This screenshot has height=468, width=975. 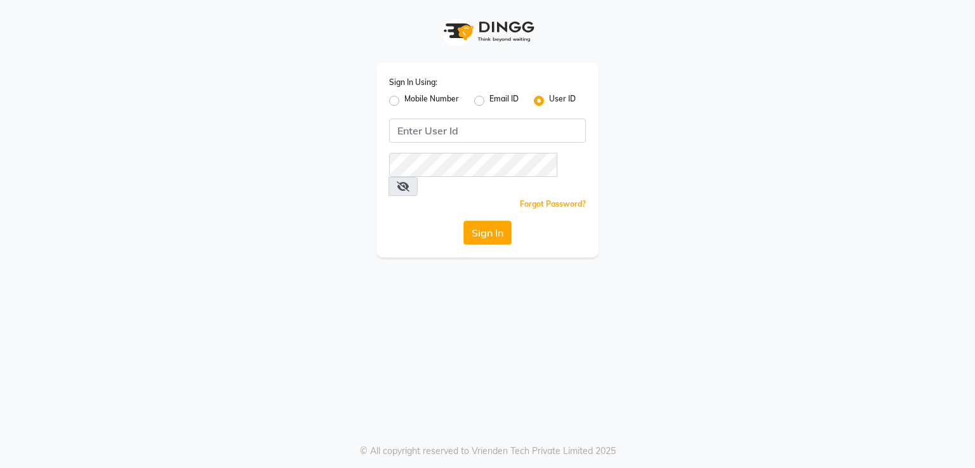 I want to click on a: Forgot Password?, so click(x=553, y=204).